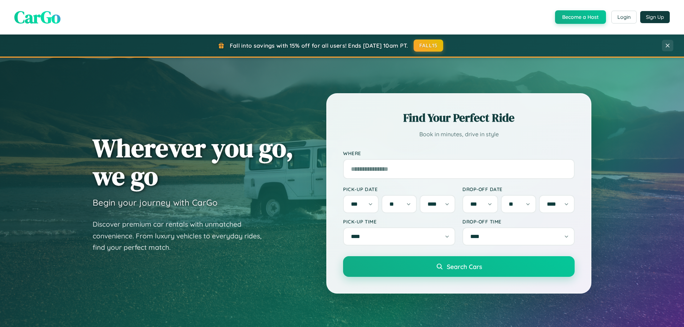 The height and width of the screenshot is (327, 684). I want to click on label: Pick-up Time, so click(399, 221).